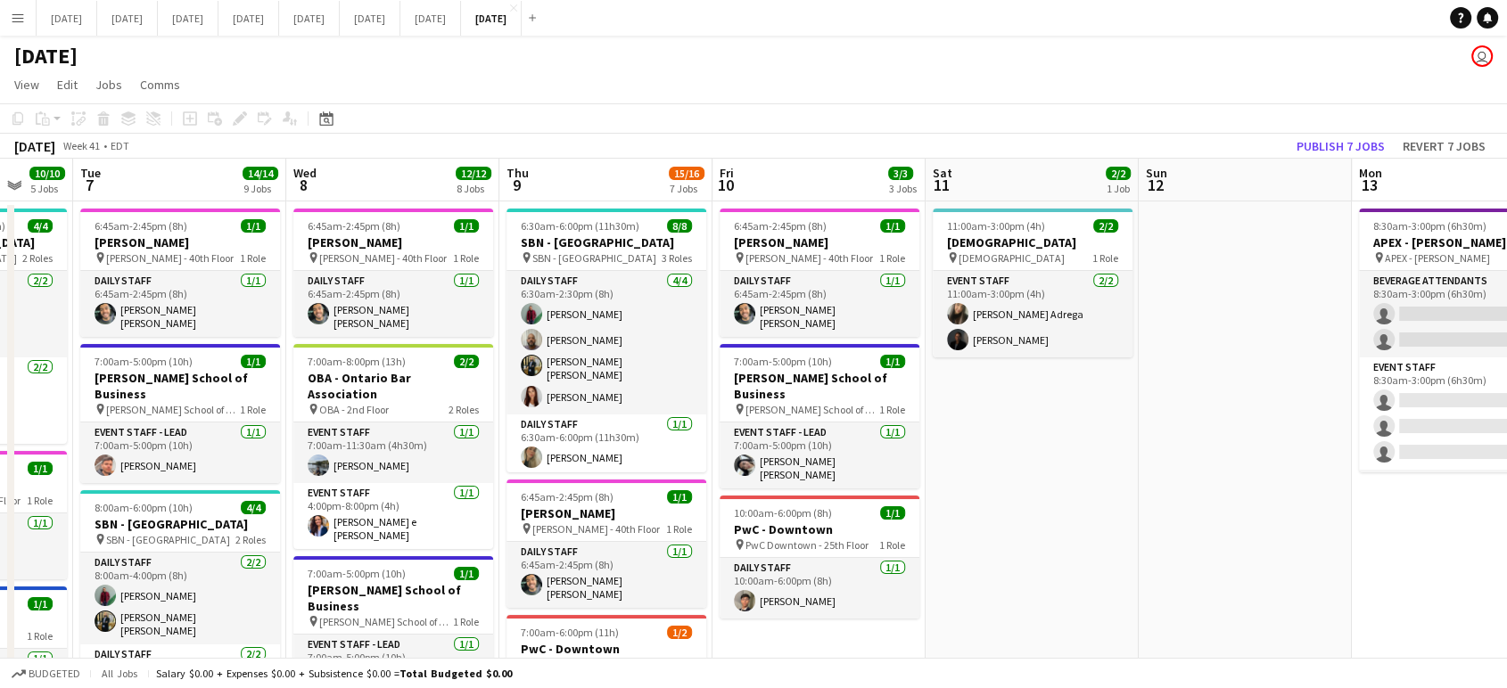 The width and height of the screenshot is (1507, 688). Describe the element at coordinates (54, 674) in the screenshot. I see `span: Budgeted` at that location.